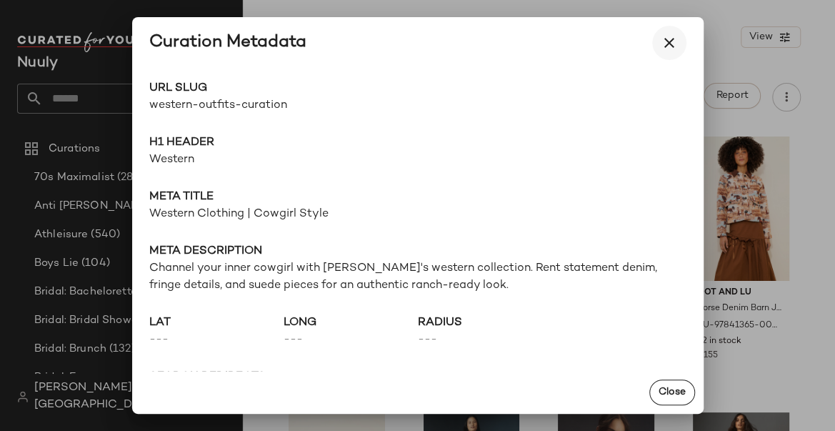 The height and width of the screenshot is (431, 835). Describe the element at coordinates (418, 214) in the screenshot. I see `span: Western Clothing | Cowgirl Style` at that location.